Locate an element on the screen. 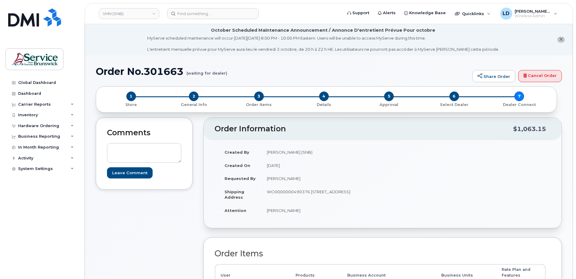 The height and width of the screenshot is (279, 576). strong: Requested By is located at coordinates (240, 178).